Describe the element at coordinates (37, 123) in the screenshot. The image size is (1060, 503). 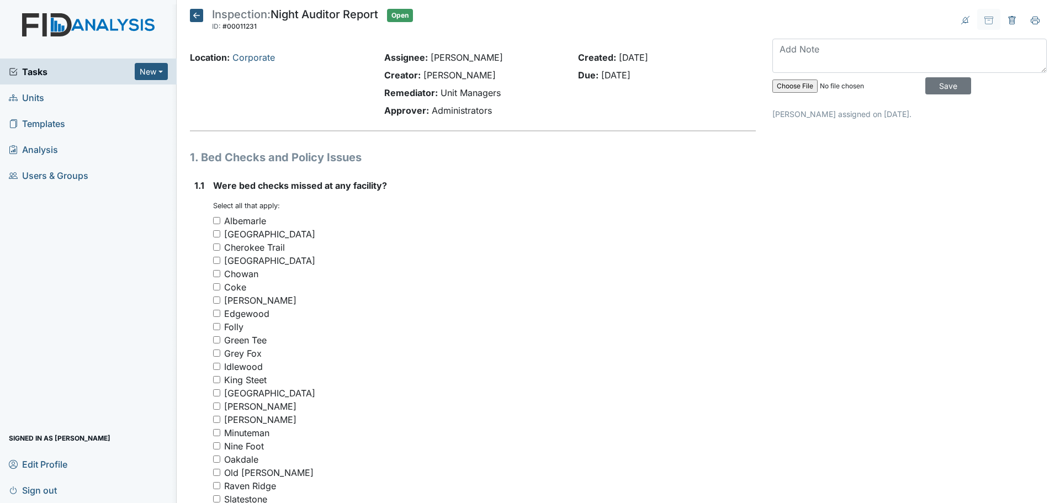
I see `span: Templates` at that location.